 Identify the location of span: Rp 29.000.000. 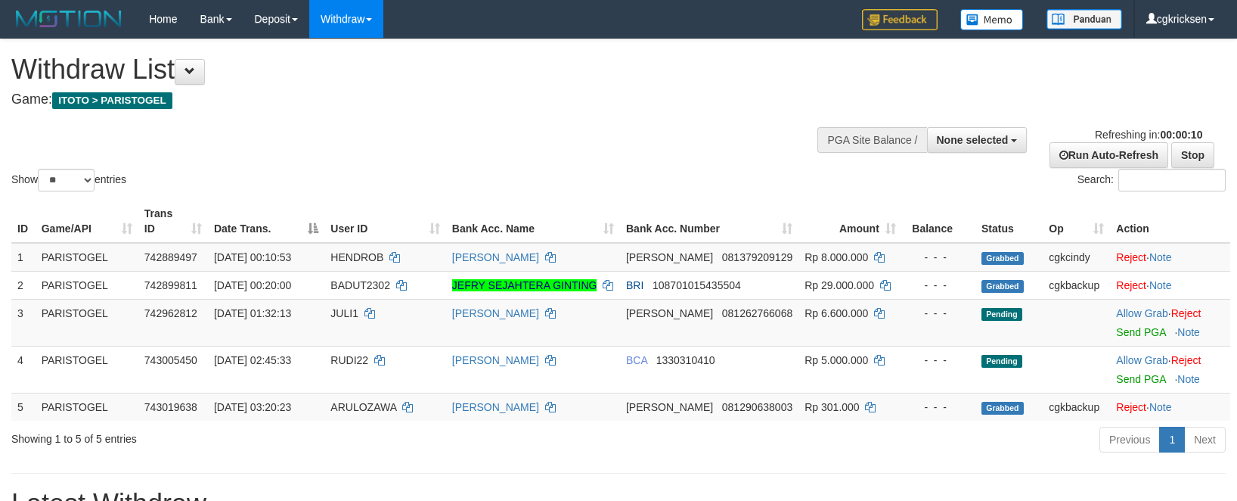
(839, 285).